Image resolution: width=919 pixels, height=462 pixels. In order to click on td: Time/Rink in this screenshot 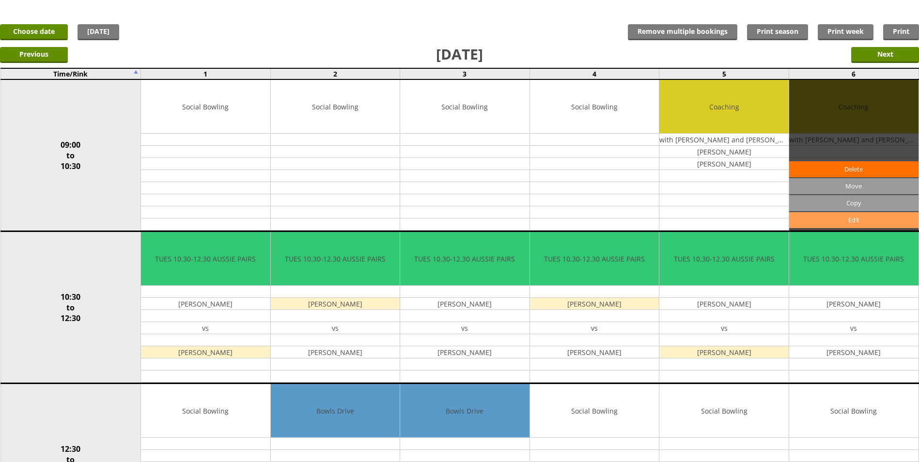, I will do `click(70, 74)`.